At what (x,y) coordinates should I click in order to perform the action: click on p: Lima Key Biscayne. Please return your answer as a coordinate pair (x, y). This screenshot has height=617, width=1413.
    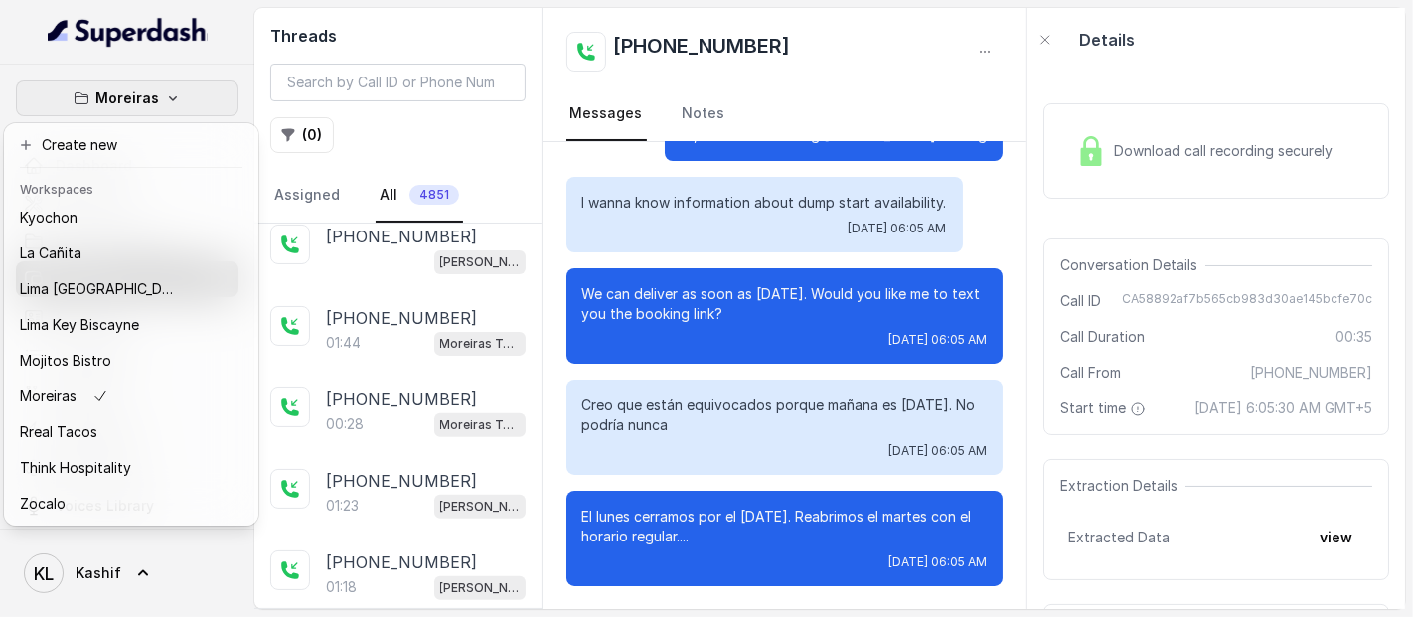
    Looking at the image, I should click on (79, 325).